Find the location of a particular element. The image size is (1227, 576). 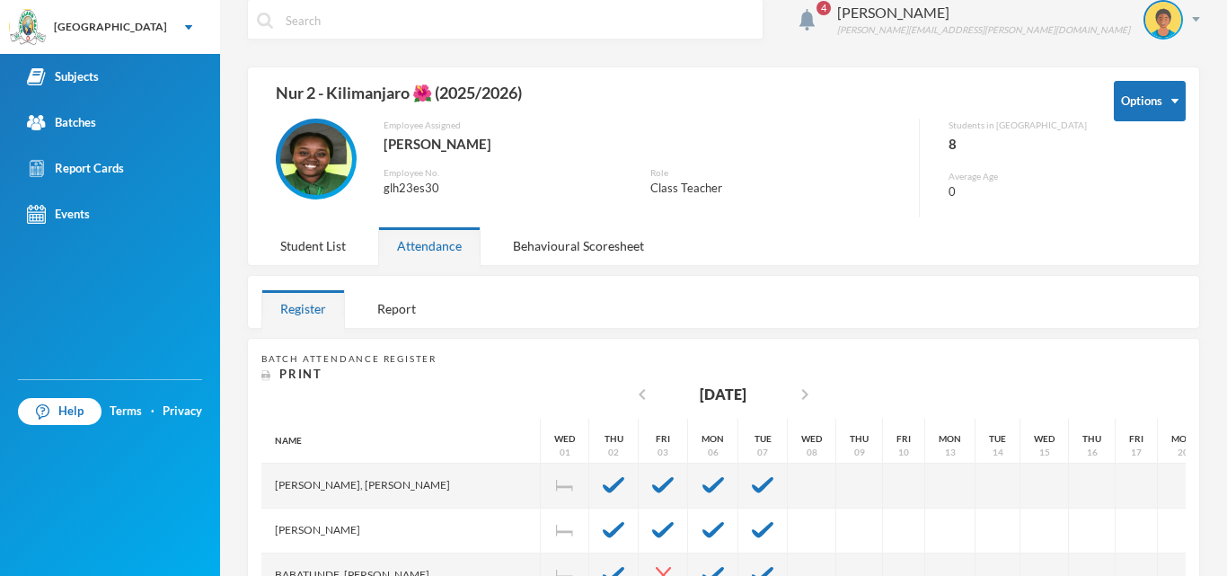

div: 03 is located at coordinates (663, 452).